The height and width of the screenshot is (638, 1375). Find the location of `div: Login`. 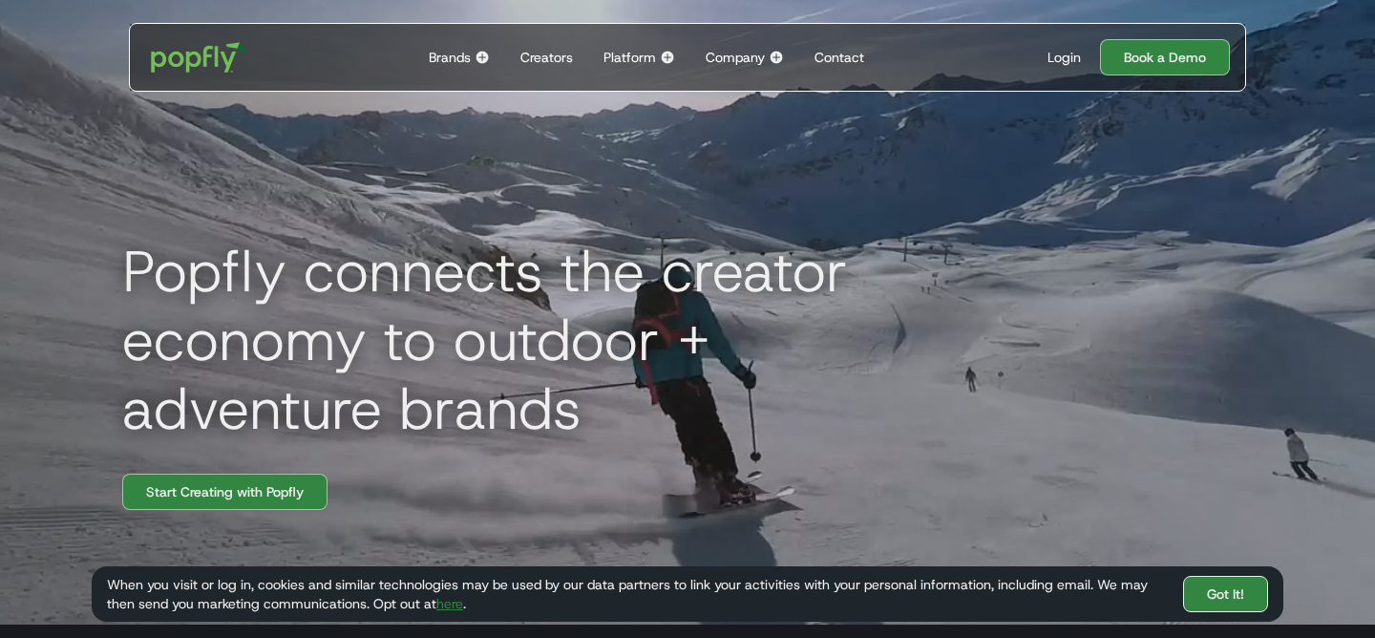

div: Login is located at coordinates (1064, 57).